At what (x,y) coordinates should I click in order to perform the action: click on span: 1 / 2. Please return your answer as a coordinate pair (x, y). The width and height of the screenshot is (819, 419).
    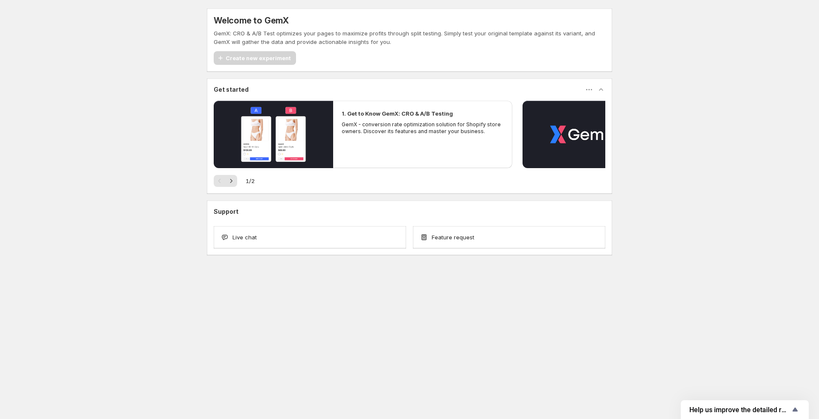
    Looking at the image, I should click on (250, 181).